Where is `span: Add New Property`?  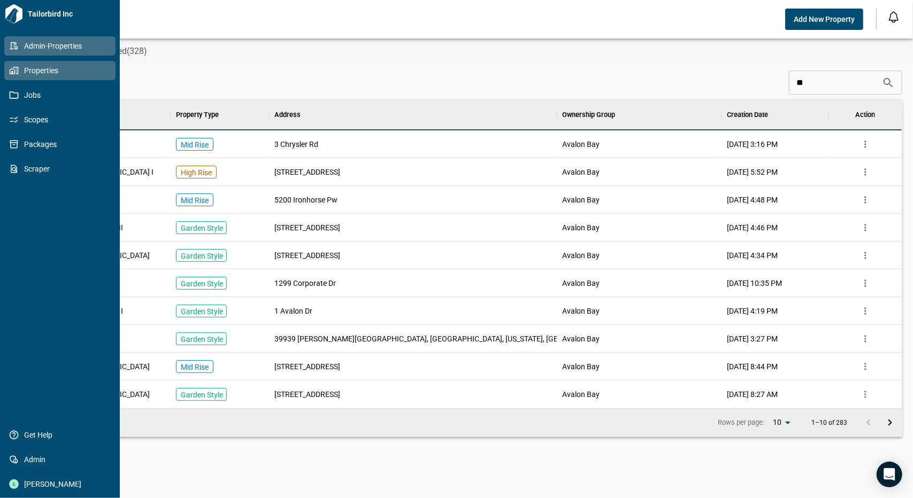
span: Add New Property is located at coordinates (824, 19).